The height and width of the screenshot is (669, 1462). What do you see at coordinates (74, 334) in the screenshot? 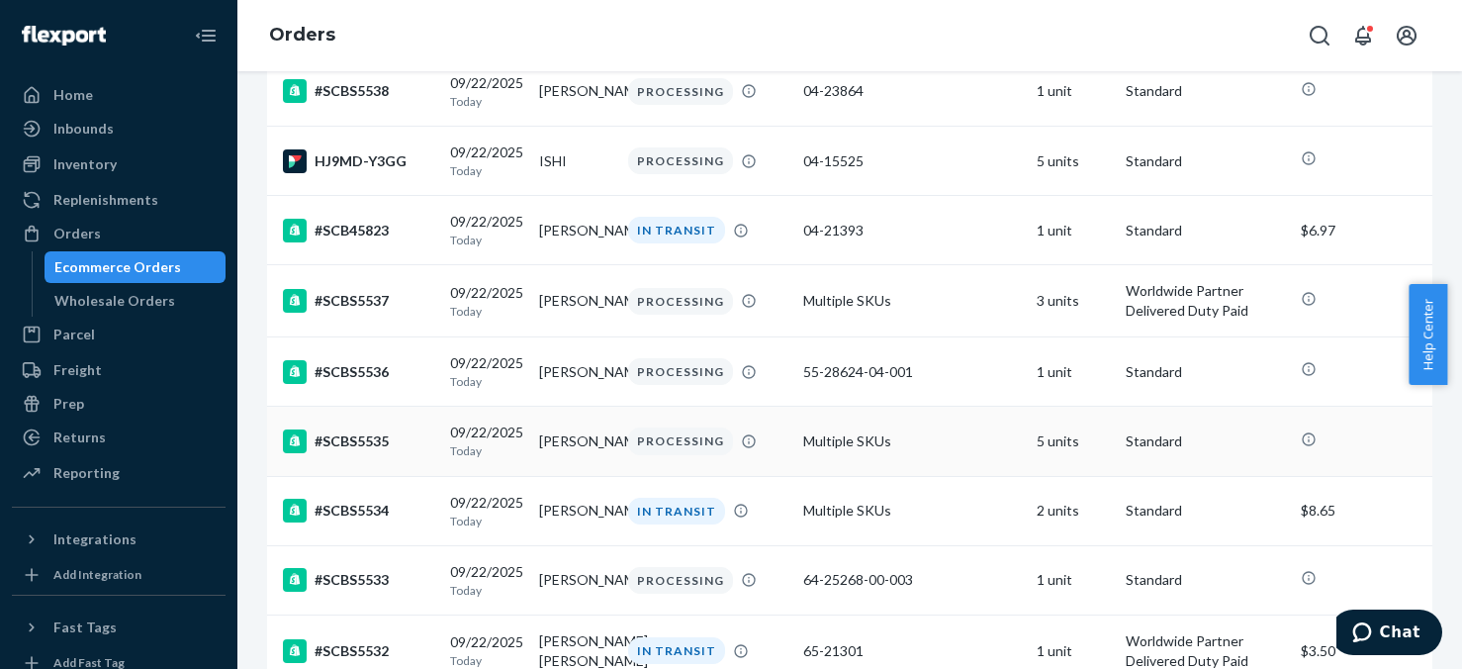
I see `div: Parcel` at bounding box center [74, 334].